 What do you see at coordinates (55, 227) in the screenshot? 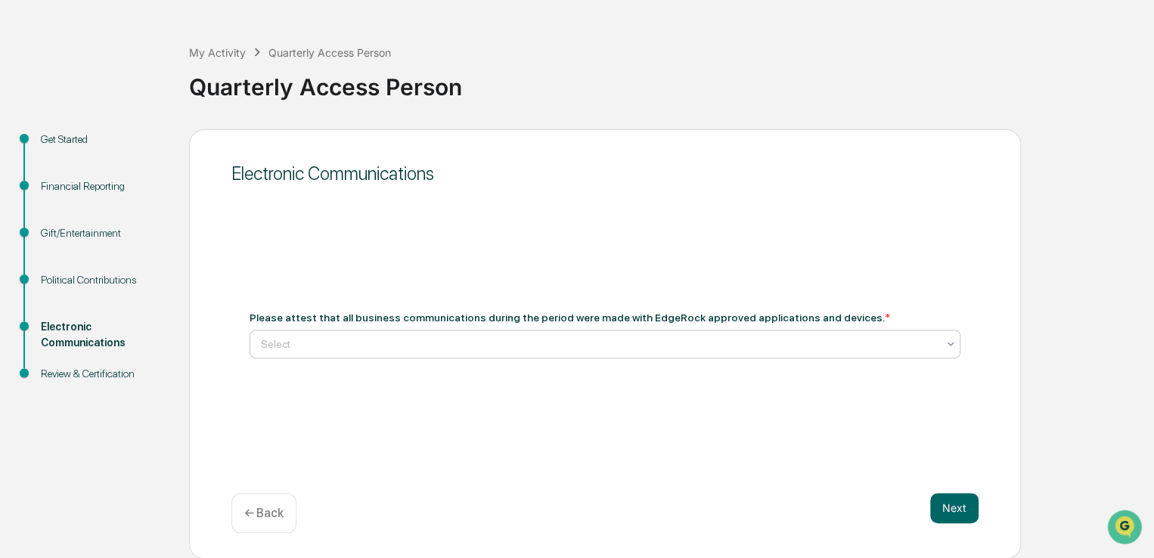
I see `a: 🔎Data Lookup` at bounding box center [55, 227].